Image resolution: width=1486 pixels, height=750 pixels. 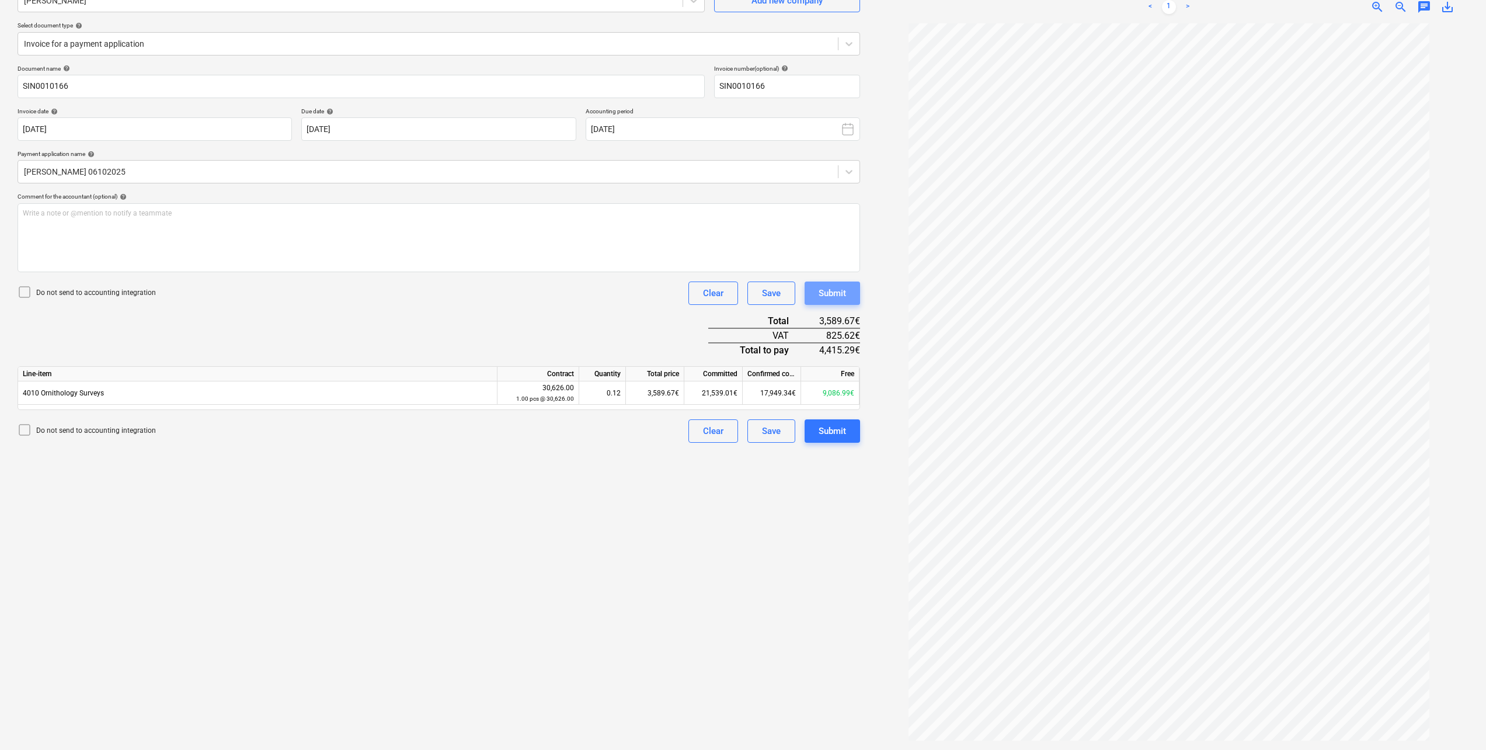 I want to click on div: Total, so click(x=758, y=321).